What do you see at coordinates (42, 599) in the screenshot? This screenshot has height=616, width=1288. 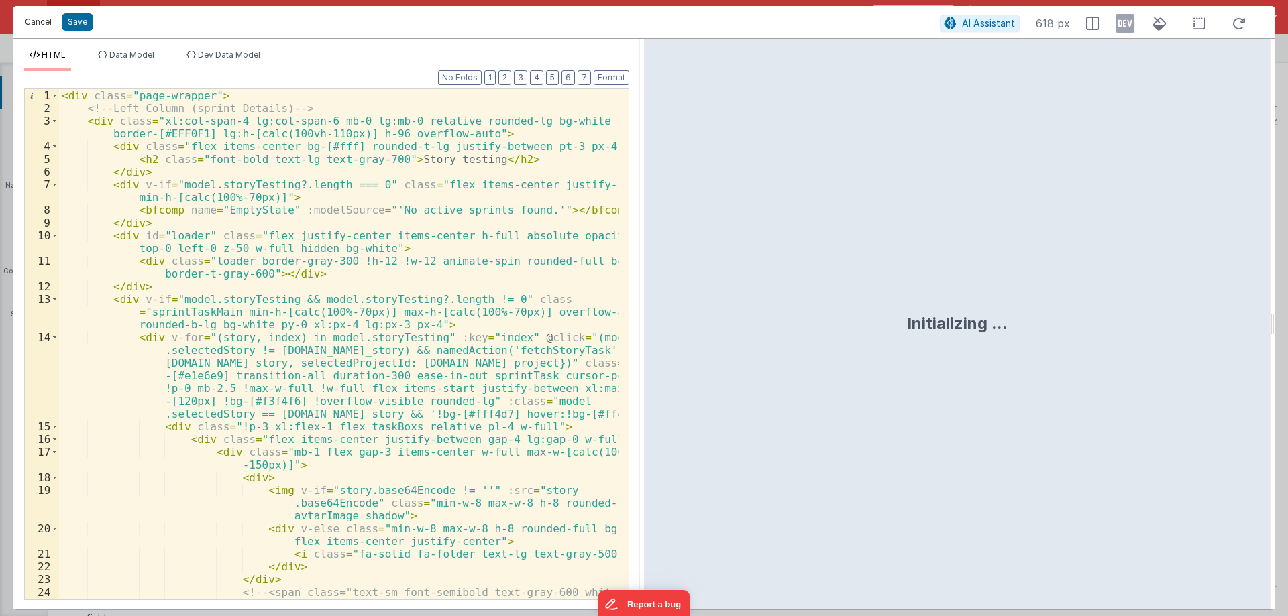 I see `div: 24` at bounding box center [42, 599].